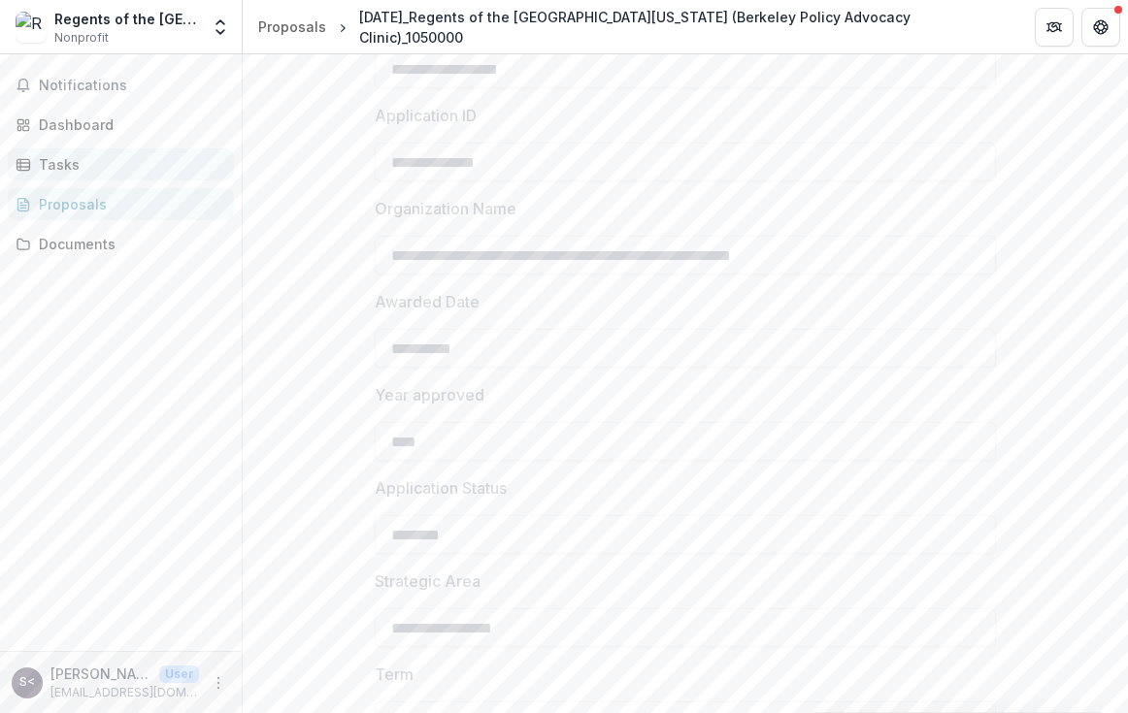 This screenshot has width=1128, height=713. Describe the element at coordinates (120, 164) in the screenshot. I see `a: Tasks` at that location.